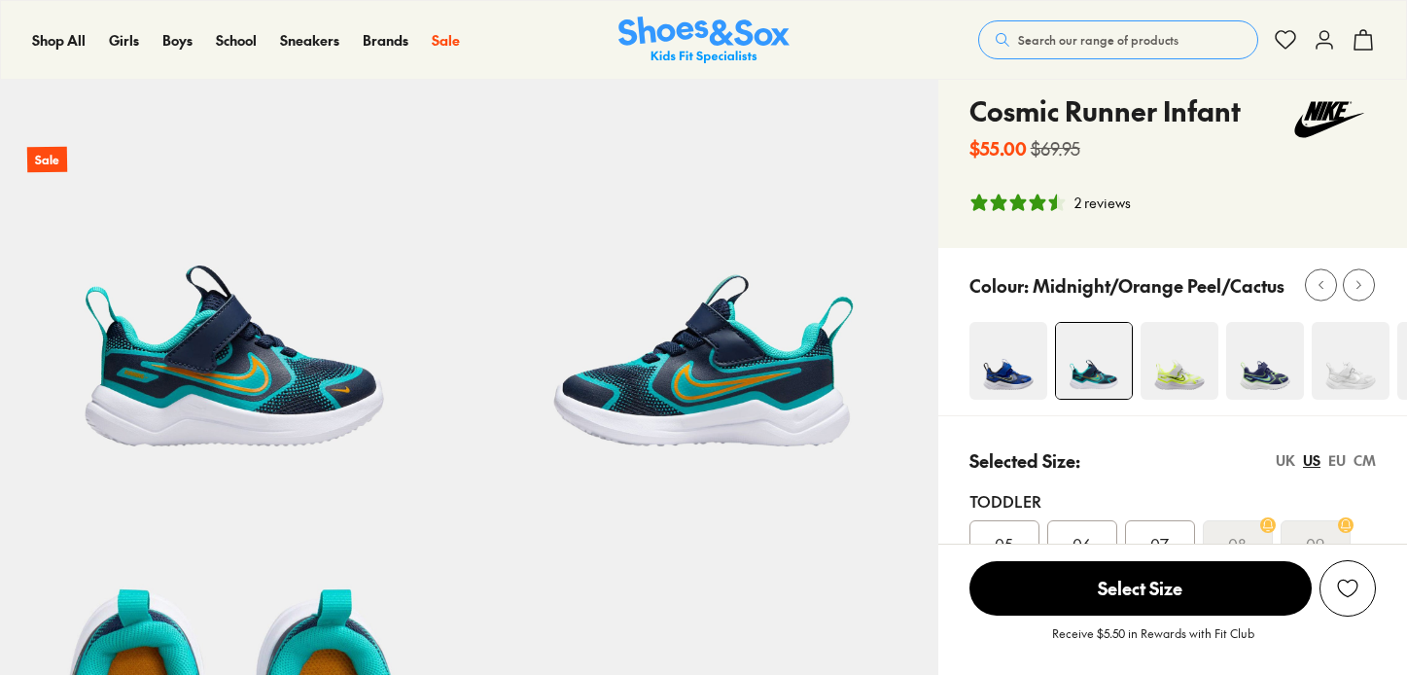 The height and width of the screenshot is (675, 1407). I want to click on p: Colour:, so click(998, 285).